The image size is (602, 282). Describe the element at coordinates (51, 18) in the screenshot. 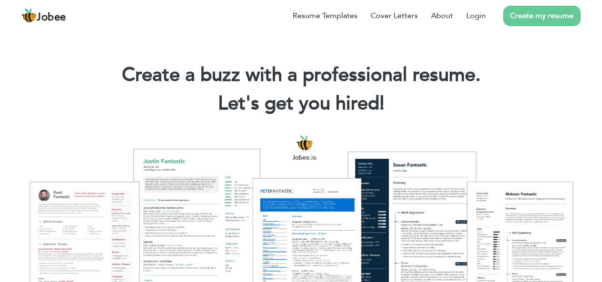

I see `span: Jobee` at that location.